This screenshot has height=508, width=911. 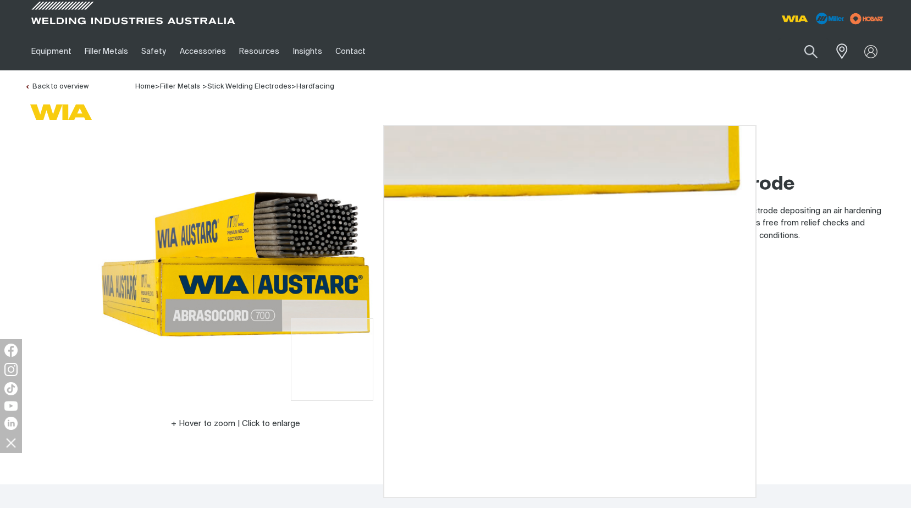 I want to click on a: miller, so click(x=866, y=19).